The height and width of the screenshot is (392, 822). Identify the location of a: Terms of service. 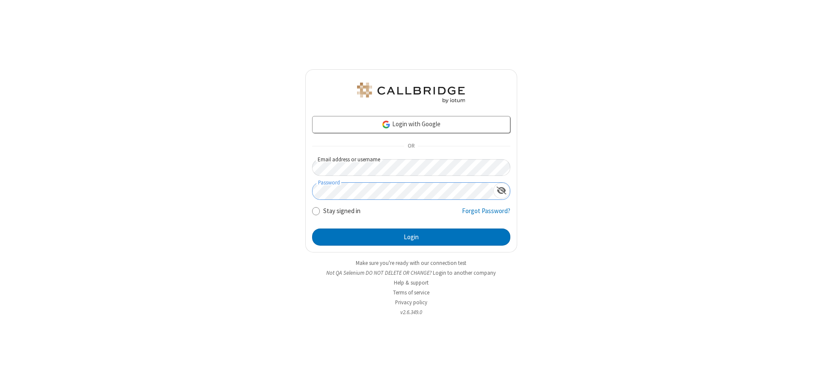
(411, 292).